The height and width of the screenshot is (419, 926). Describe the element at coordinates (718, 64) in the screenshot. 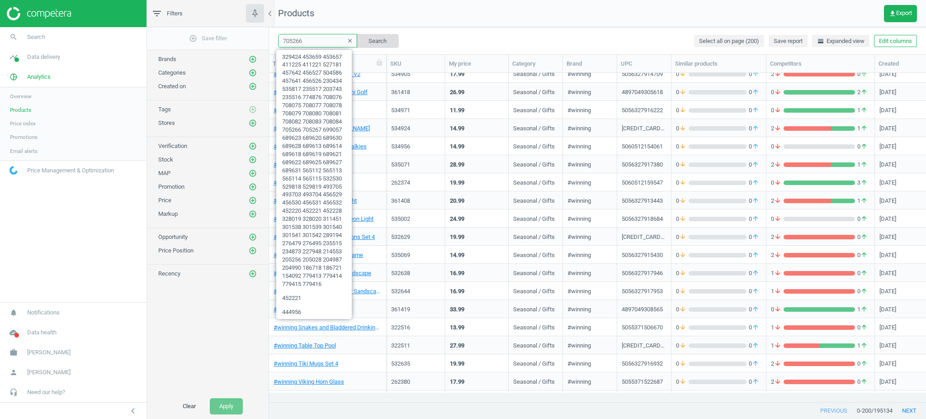

I see `div: Similar products` at that location.